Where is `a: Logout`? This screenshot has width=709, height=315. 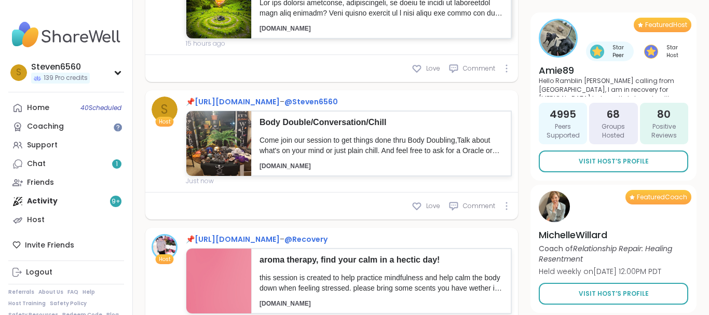 a: Logout is located at coordinates (66, 272).